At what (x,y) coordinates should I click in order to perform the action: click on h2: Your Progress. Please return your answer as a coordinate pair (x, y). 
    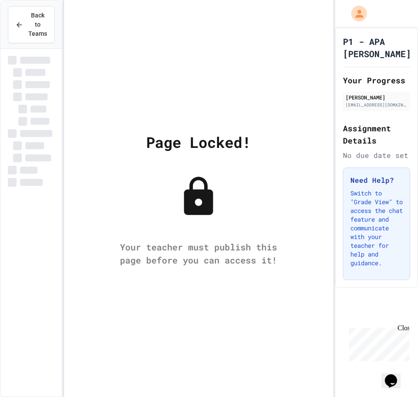
    Looking at the image, I should click on (377, 80).